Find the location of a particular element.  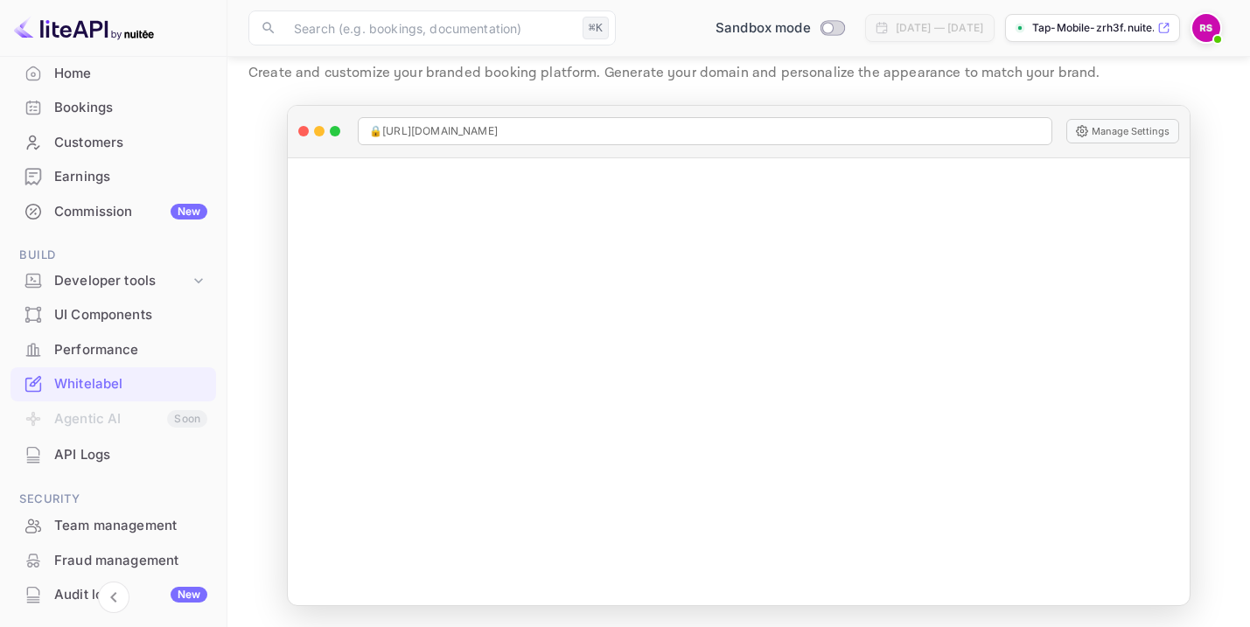

span: Security is located at coordinates (113, 499).